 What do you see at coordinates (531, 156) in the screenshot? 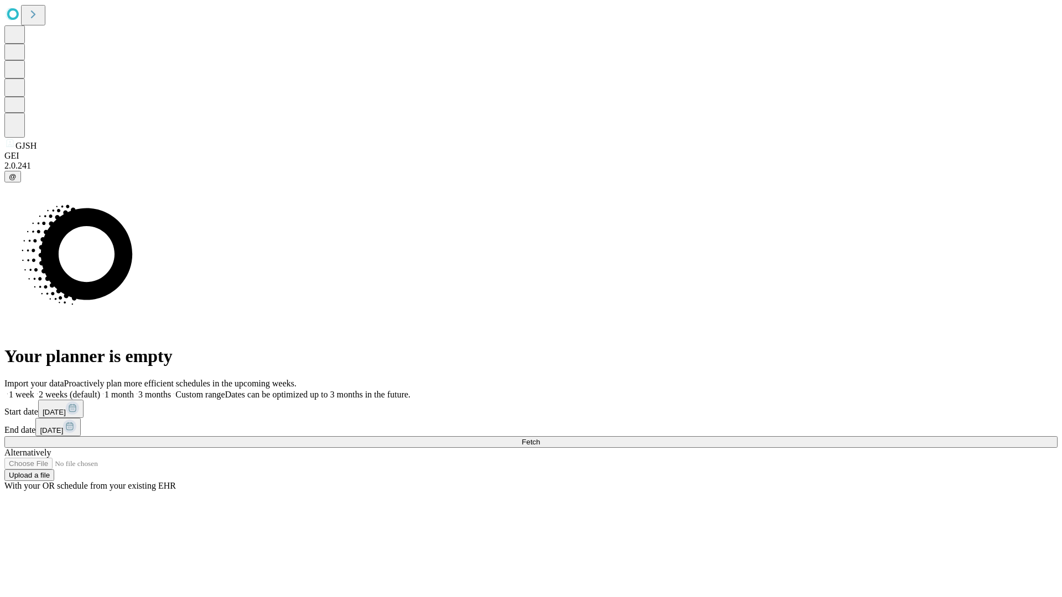
I see `div: GEI` at bounding box center [531, 156].